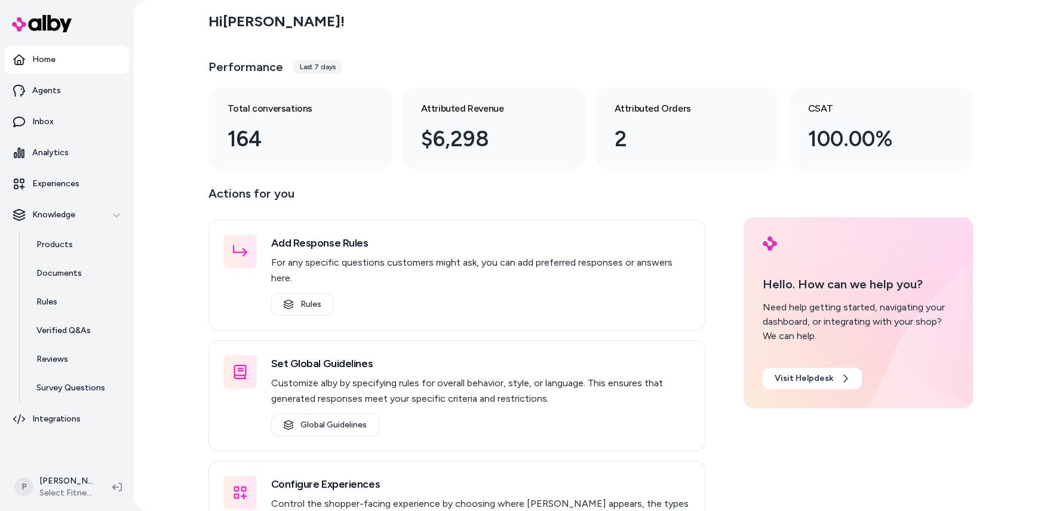 Image resolution: width=1047 pixels, height=511 pixels. Describe the element at coordinates (50, 153) in the screenshot. I see `p: Analytics` at that location.